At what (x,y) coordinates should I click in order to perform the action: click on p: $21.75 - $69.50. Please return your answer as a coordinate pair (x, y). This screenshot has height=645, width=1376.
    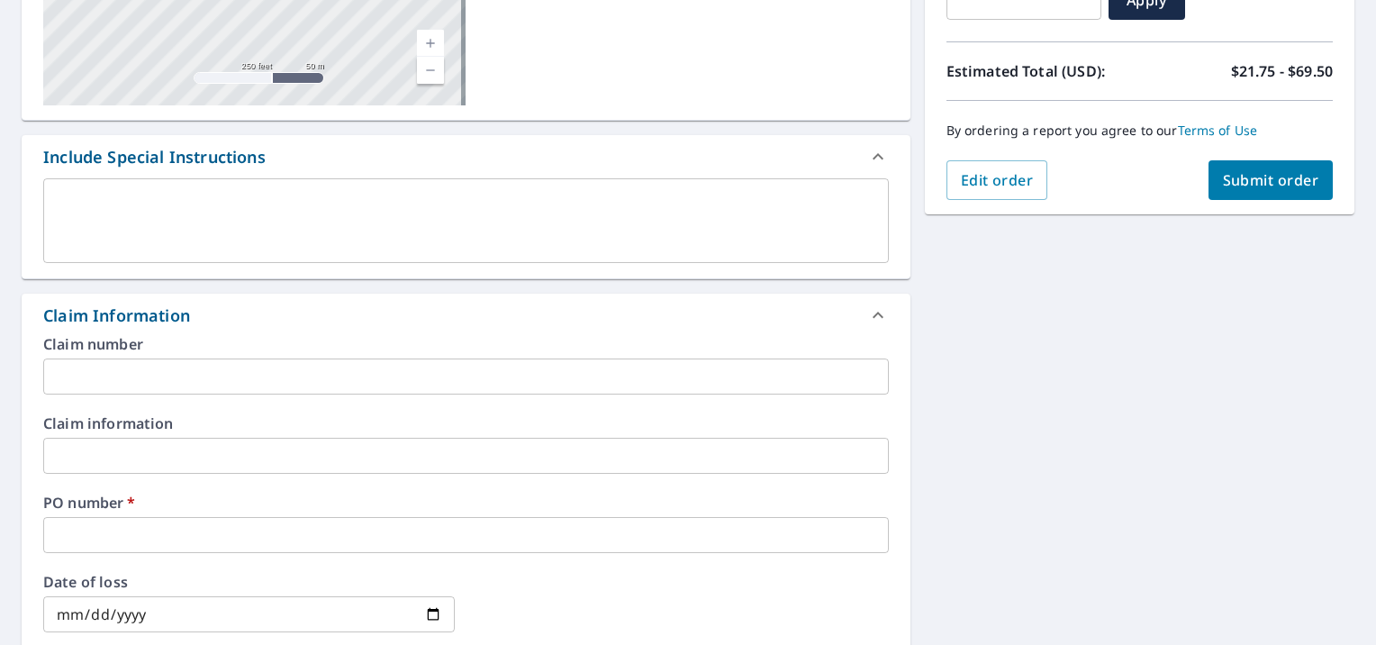
    Looking at the image, I should click on (1281, 71).